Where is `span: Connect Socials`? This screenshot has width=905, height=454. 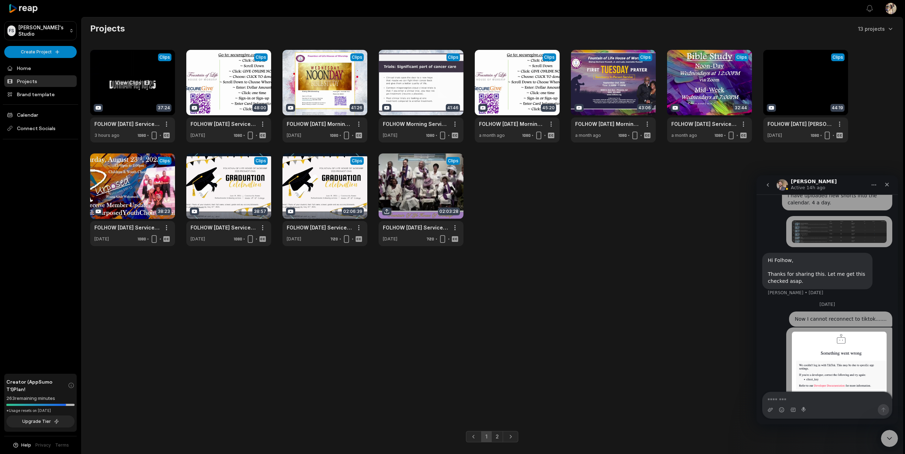
span: Connect Socials is located at coordinates (40, 128).